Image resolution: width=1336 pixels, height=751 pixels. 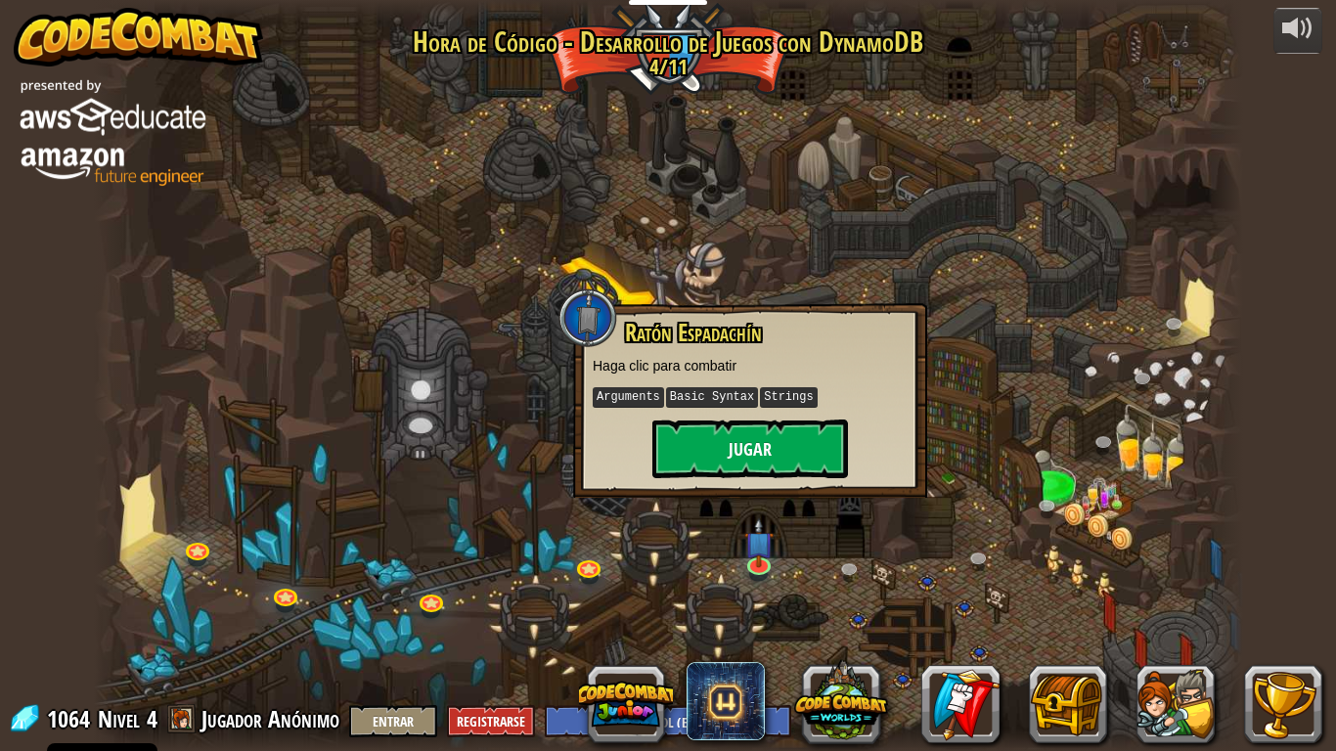 What do you see at coordinates (491, 721) in the screenshot?
I see `button: Registrarse` at bounding box center [491, 721].